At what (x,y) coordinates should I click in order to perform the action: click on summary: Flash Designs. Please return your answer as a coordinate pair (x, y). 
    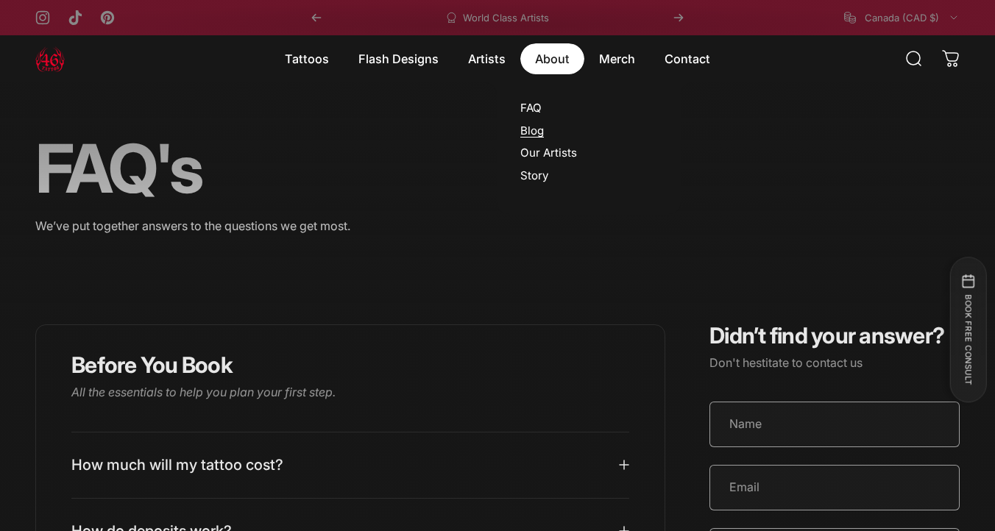
    Looking at the image, I should click on (398, 59).